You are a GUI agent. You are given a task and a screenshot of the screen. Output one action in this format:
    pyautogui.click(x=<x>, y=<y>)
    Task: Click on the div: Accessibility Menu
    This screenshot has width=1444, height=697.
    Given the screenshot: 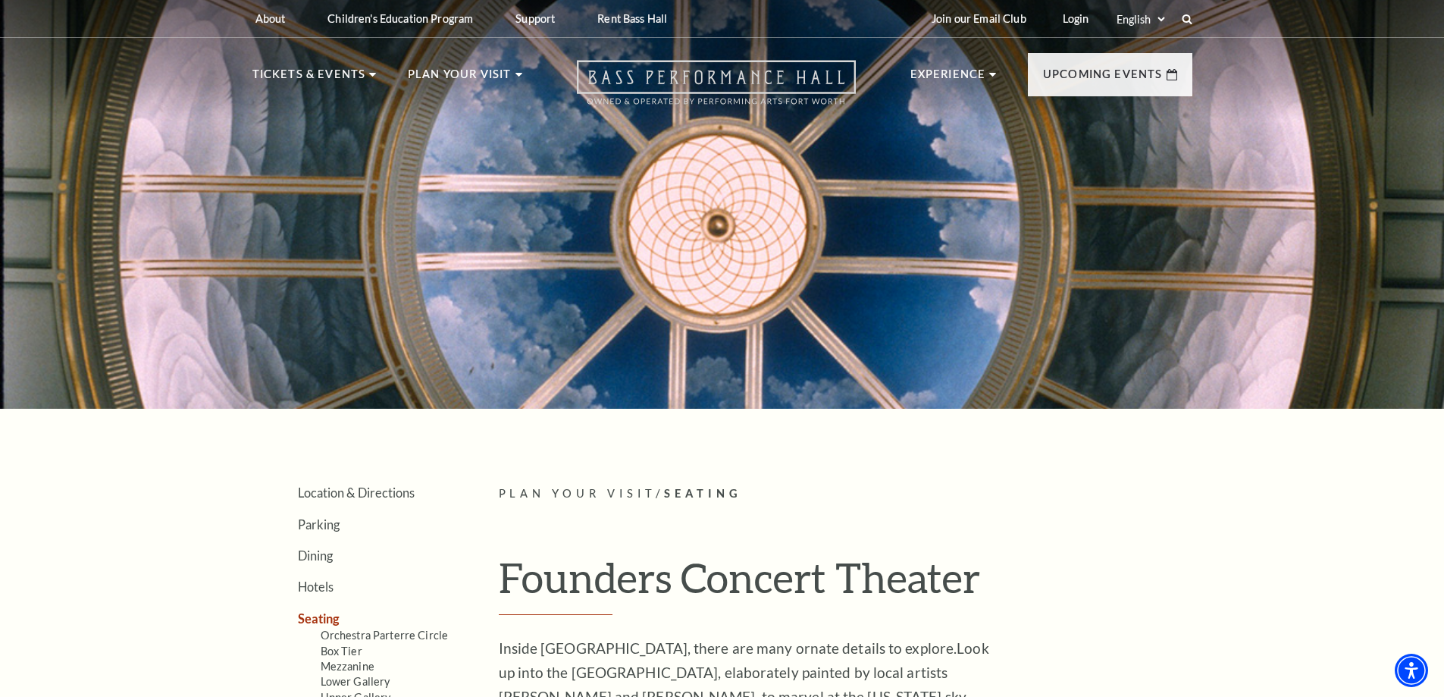 What is the action you would take?
    pyautogui.click(x=1412, y=670)
    